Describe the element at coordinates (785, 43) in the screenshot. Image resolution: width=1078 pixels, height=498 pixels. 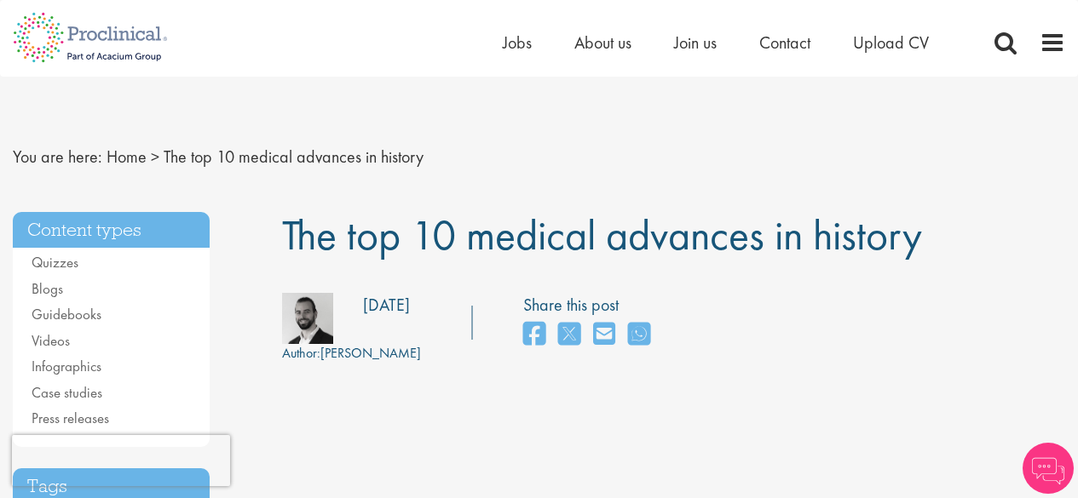
I see `span: Contact` at that location.